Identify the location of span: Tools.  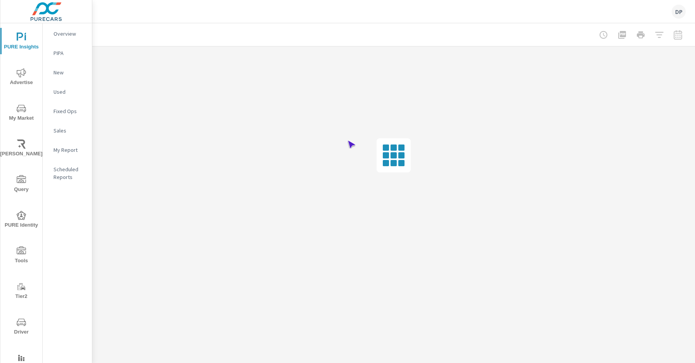
(21, 256).